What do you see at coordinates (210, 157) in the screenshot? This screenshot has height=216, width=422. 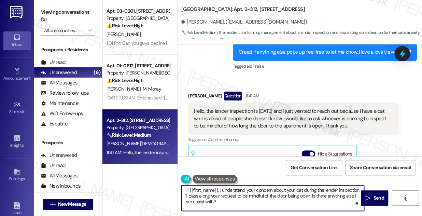 I see `div: Related guidelines` at bounding box center [210, 157].